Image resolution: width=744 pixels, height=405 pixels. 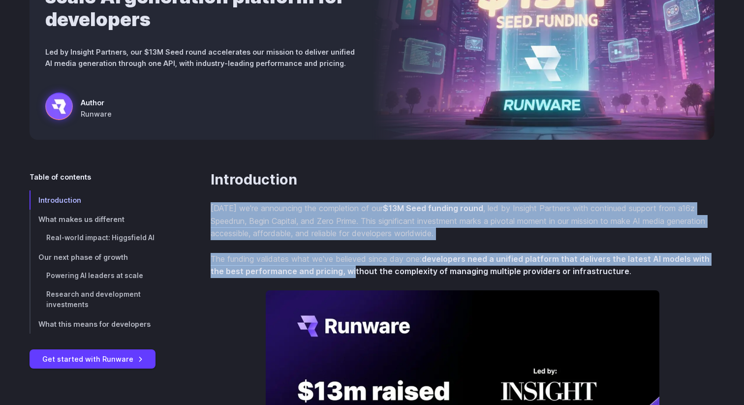 I want to click on p: Led by Insight Partners, our $13M Seed round accelerates our mission to deliver unified AI media ..., so click(x=201, y=58).